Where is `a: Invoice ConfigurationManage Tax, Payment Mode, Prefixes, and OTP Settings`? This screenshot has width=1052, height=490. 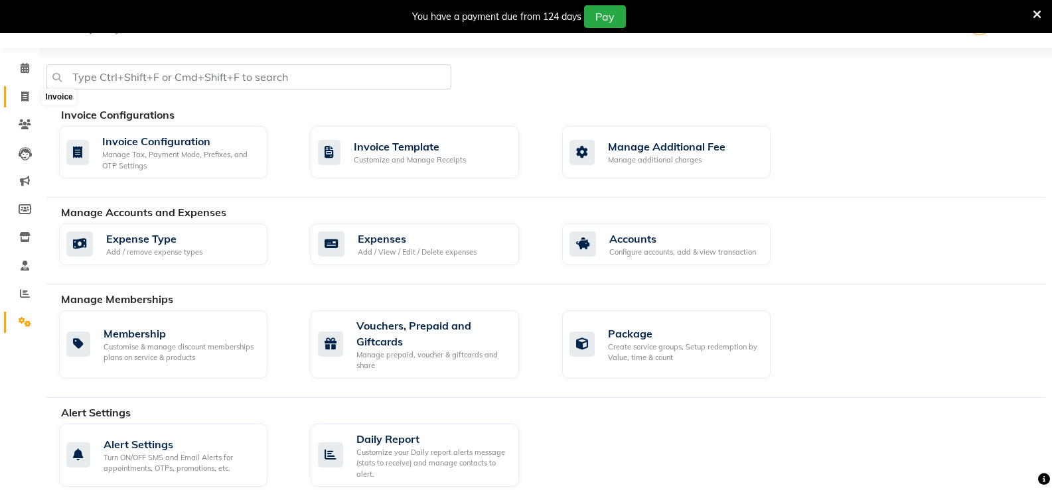
a: Invoice ConfigurationManage Tax, Payment Mode, Prefixes, and OTP Settings is located at coordinates (175, 152).